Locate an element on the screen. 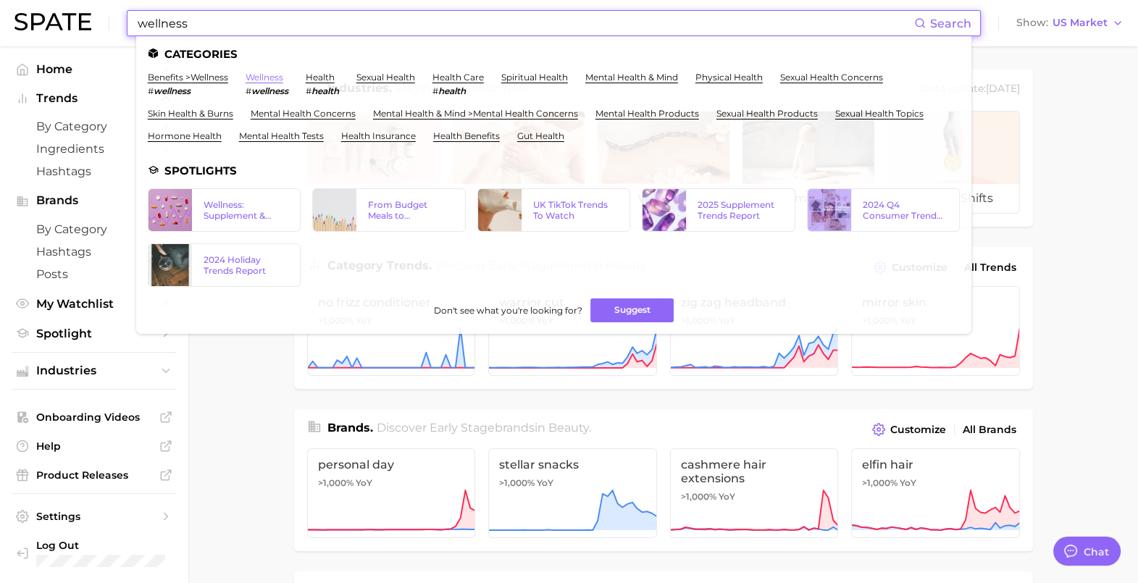  span: Product Releases is located at coordinates (94, 475).